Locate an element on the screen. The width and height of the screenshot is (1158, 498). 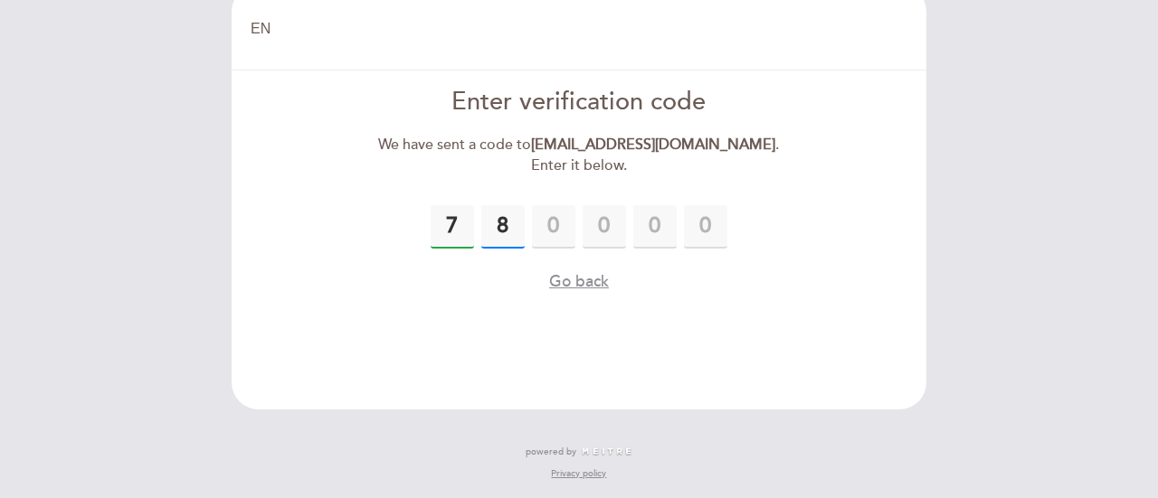
div: Enter verification code is located at coordinates (579, 102).